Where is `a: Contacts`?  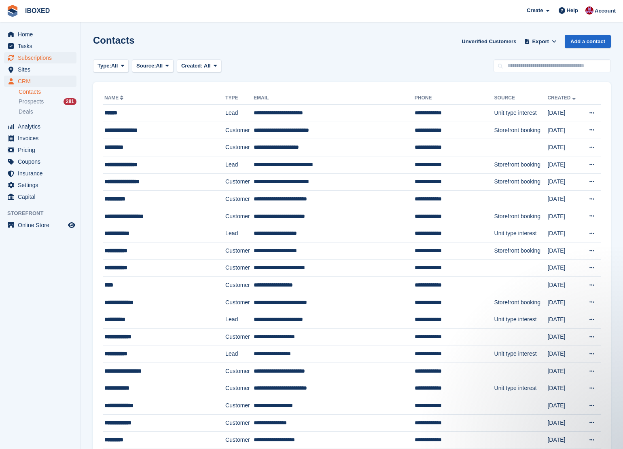
a: Contacts is located at coordinates (47, 92).